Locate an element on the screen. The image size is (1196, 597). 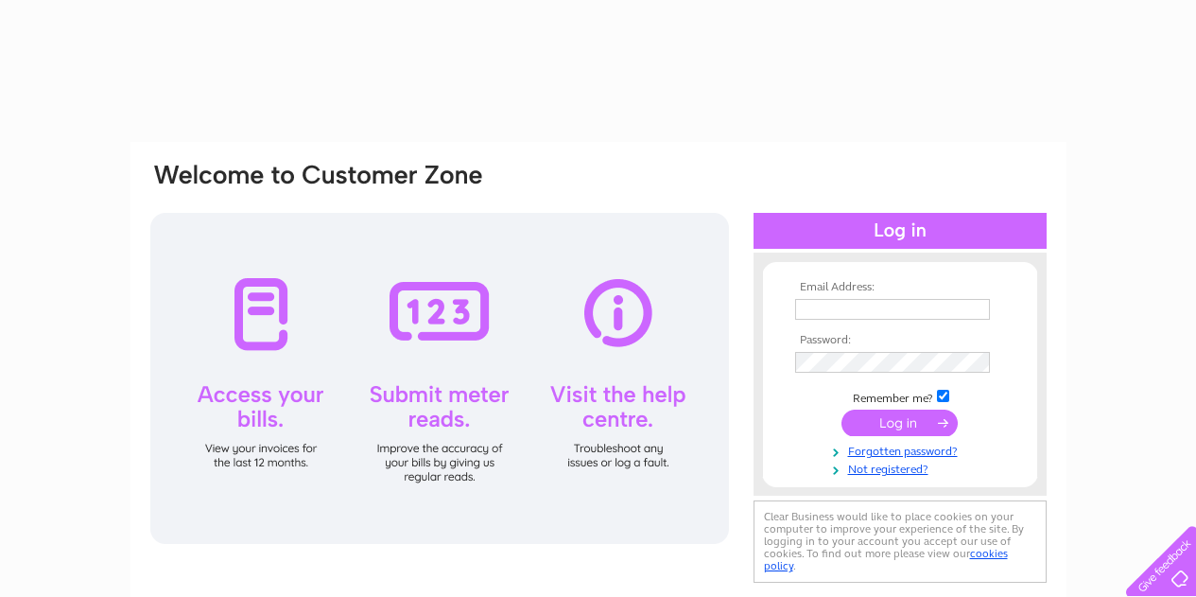
input: Submit is located at coordinates (899, 423).